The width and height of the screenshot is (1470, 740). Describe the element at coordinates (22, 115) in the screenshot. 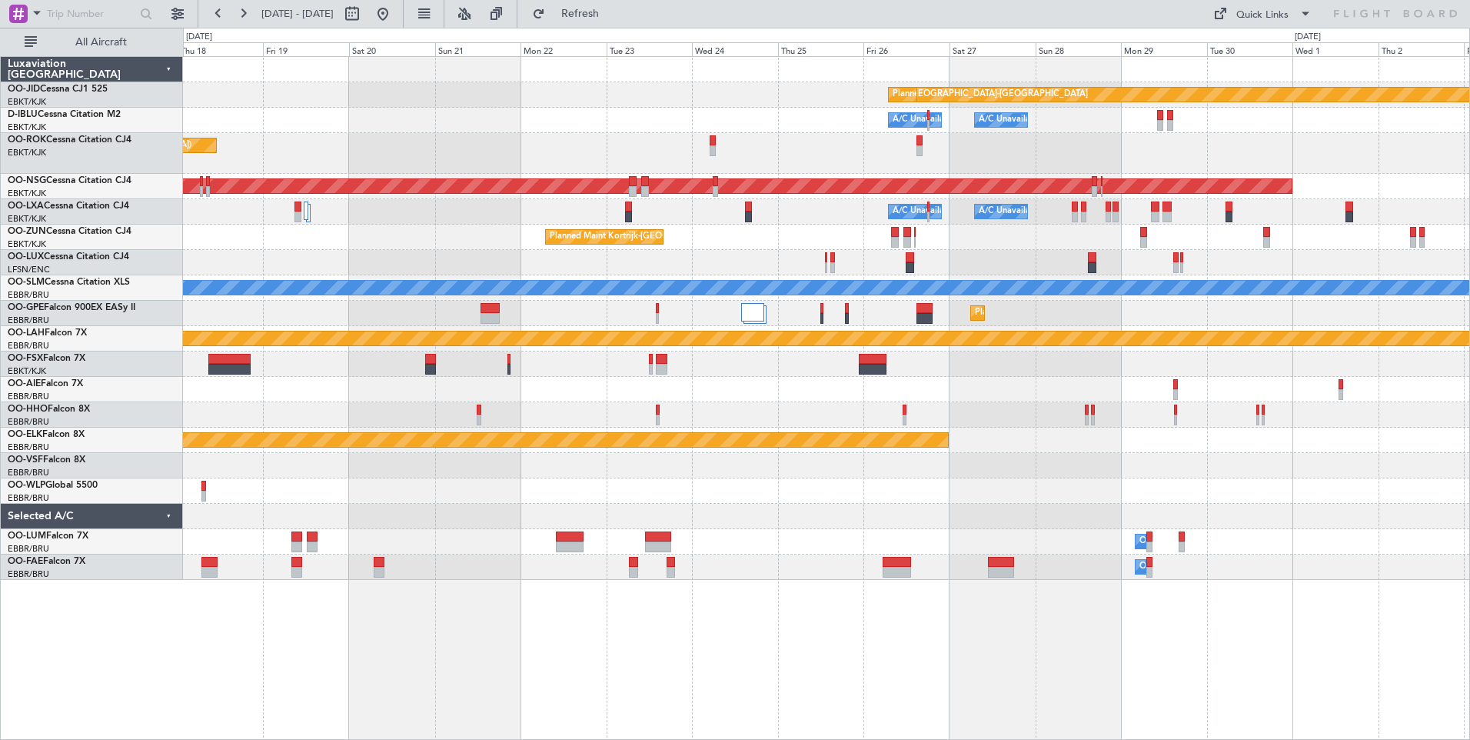

I see `span: D-IBLU` at that location.